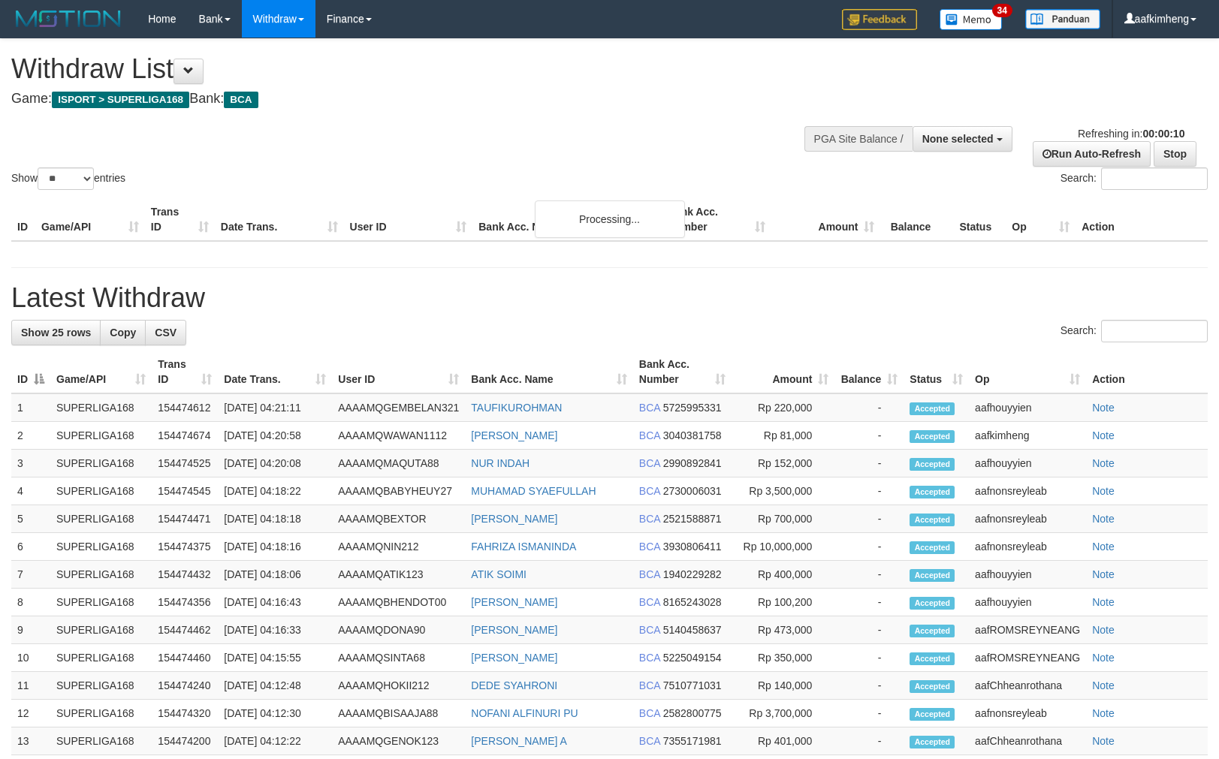  What do you see at coordinates (398, 658) in the screenshot?
I see `td: AAAAMQSINTA68` at bounding box center [398, 658].